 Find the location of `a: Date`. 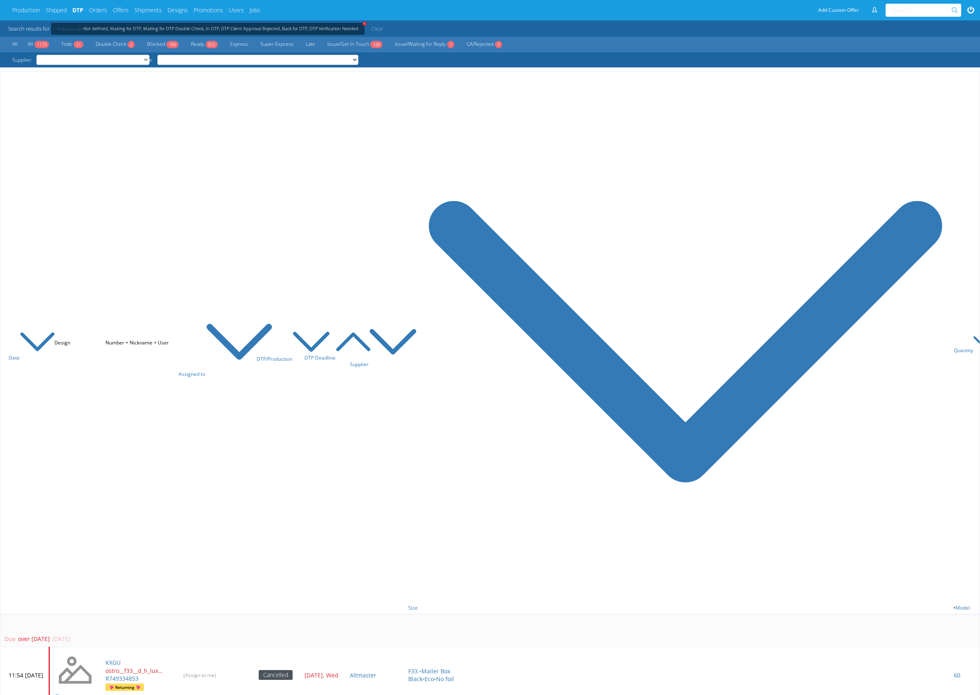

a: Date is located at coordinates (32, 358).